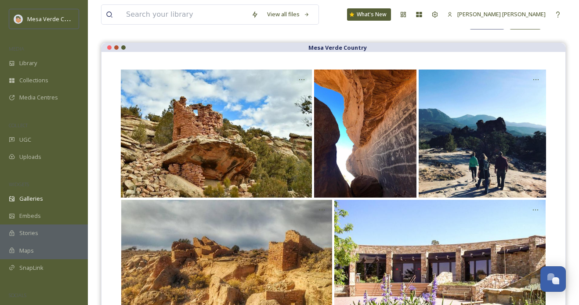 The width and height of the screenshot is (579, 305). Describe the element at coordinates (216, 133) in the screenshot. I see `a: Opens media popup. Media description: Rights approved at 2022-04-11T21:31:30.341+0000 by explorem...` at that location.